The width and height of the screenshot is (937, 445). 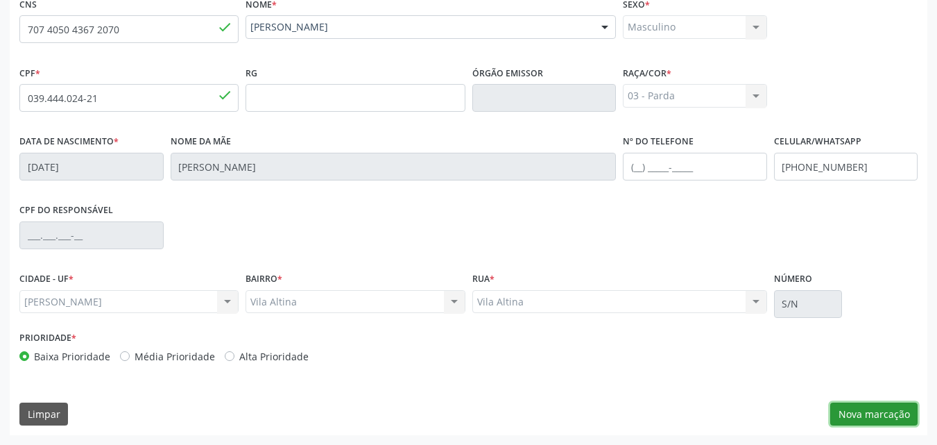 What do you see at coordinates (175, 356) in the screenshot?
I see `label: Média Prioridade` at bounding box center [175, 356].